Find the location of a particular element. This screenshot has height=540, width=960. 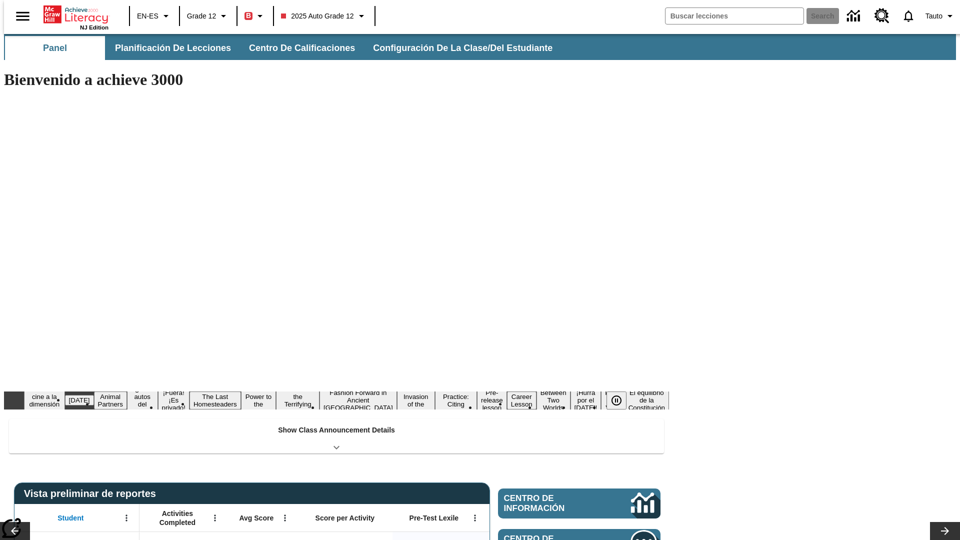

span: Score per Activity is located at coordinates (345, 518).